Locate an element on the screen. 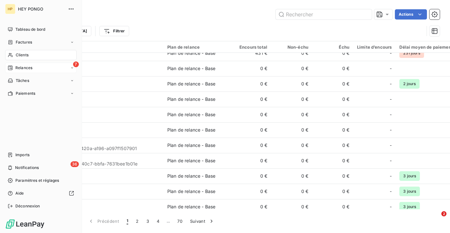 The image size is (450, 233). span: cli_208a366dea is located at coordinates (102, 133).